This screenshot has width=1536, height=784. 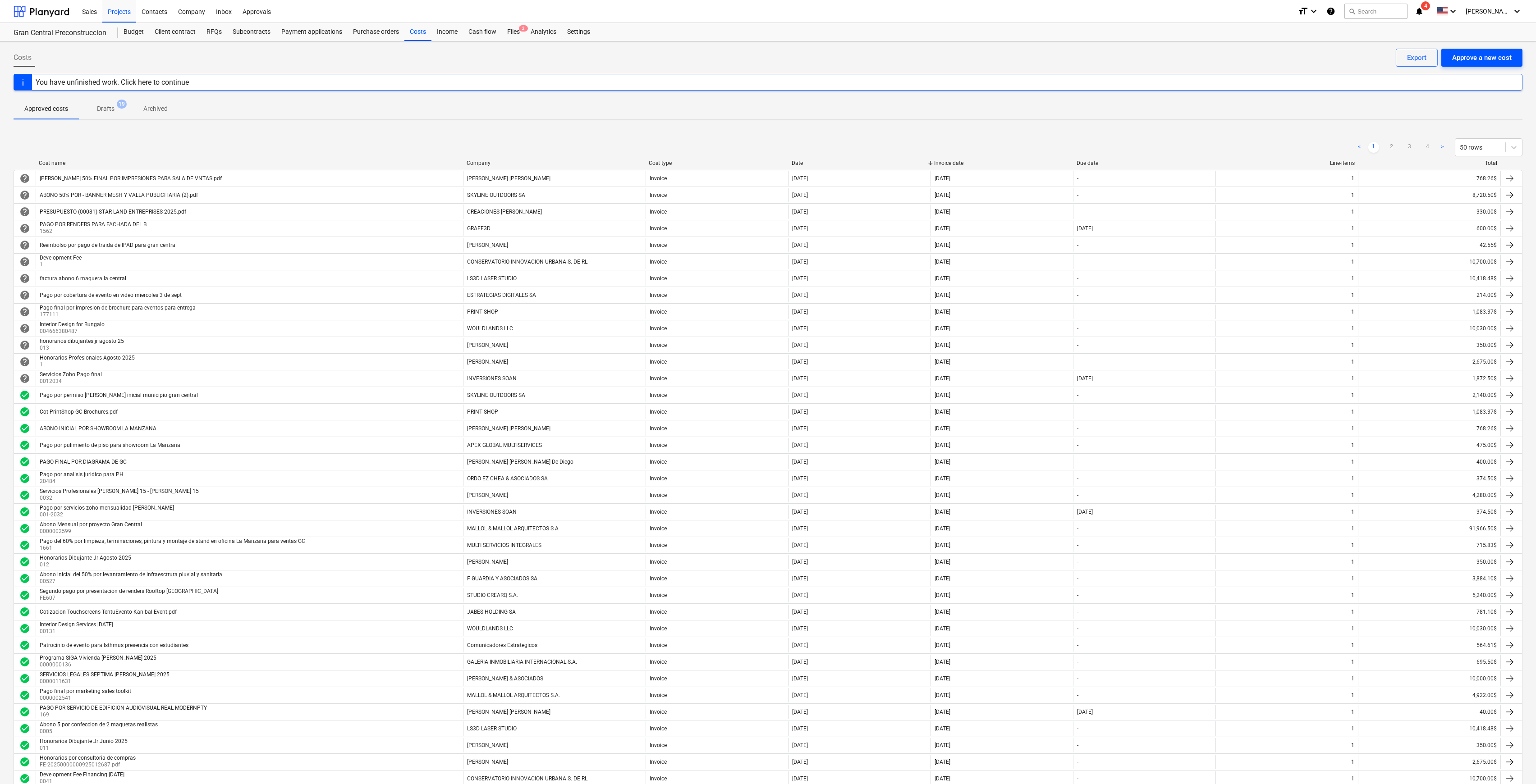 I want to click on div: 330.00$, so click(x=1428, y=212).